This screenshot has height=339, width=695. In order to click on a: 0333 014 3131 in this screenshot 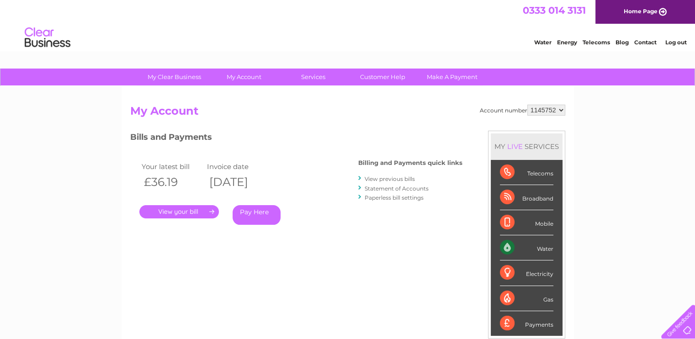, I will do `click(554, 10)`.